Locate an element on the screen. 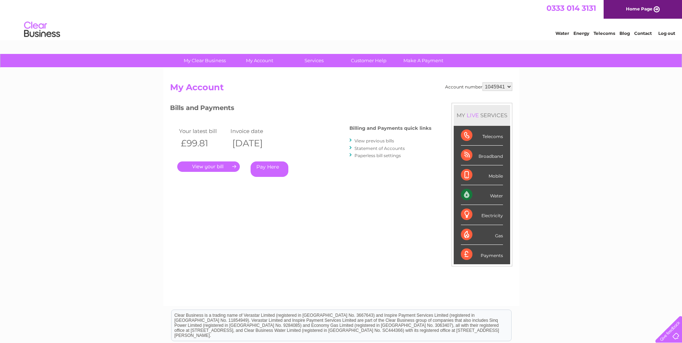 The height and width of the screenshot is (343, 682). h4: Billing and Payments quick links is located at coordinates (390, 128).